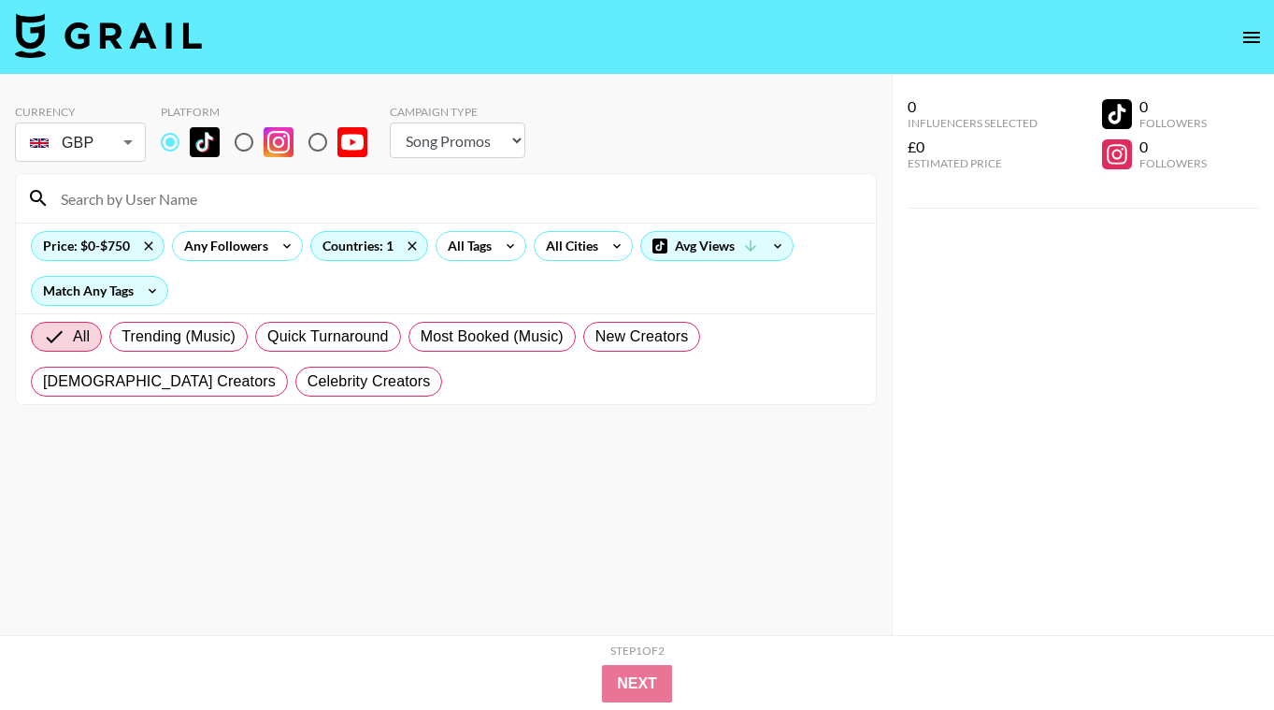 This screenshot has width=1274, height=710. What do you see at coordinates (457, 111) in the screenshot?
I see `div: Campaign Type` at bounding box center [457, 111].